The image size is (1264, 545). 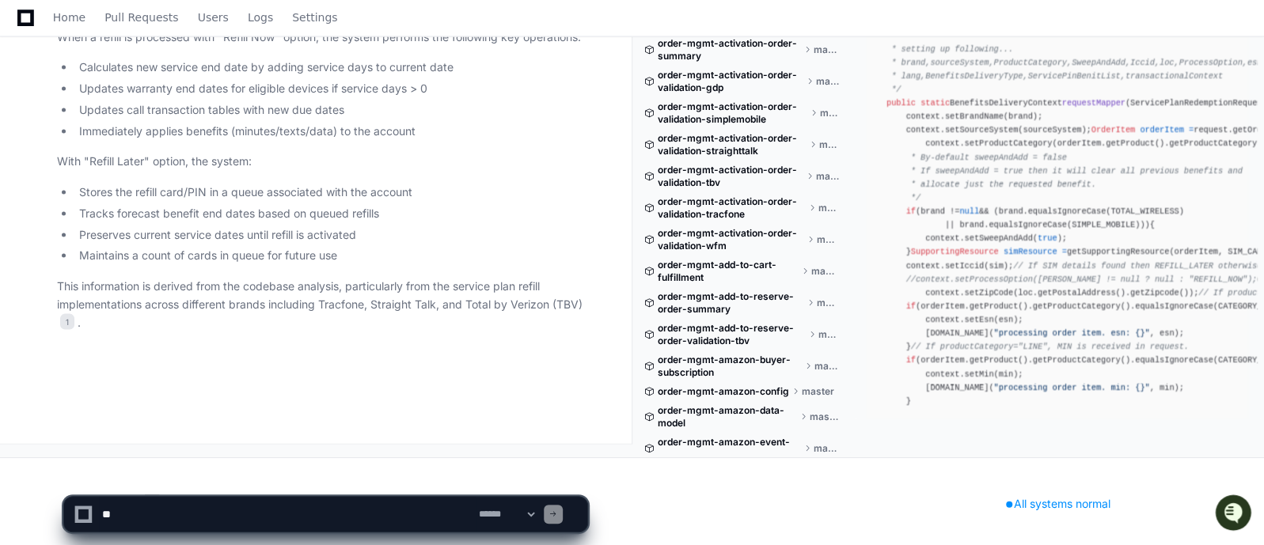 What do you see at coordinates (934, 103) in the screenshot?
I see `span: static` at bounding box center [934, 103].